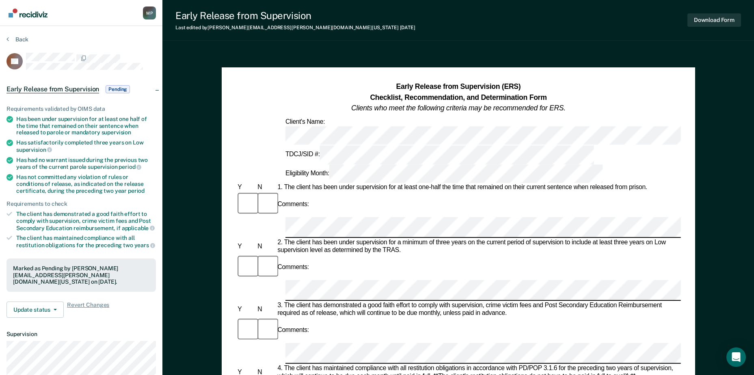 This screenshot has width=754, height=375. Describe the element at coordinates (88, 310) in the screenshot. I see `span: Revert Changes` at that location.